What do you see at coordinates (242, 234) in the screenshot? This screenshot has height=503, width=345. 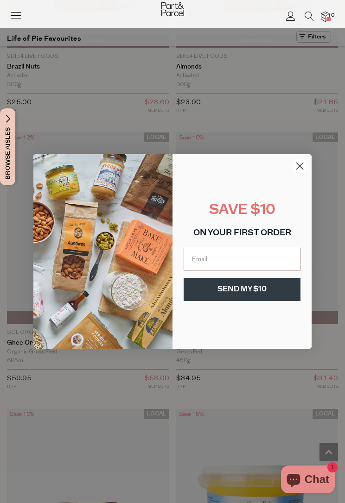 I see `span: ON YOUR FIRST ORDER` at bounding box center [242, 234].